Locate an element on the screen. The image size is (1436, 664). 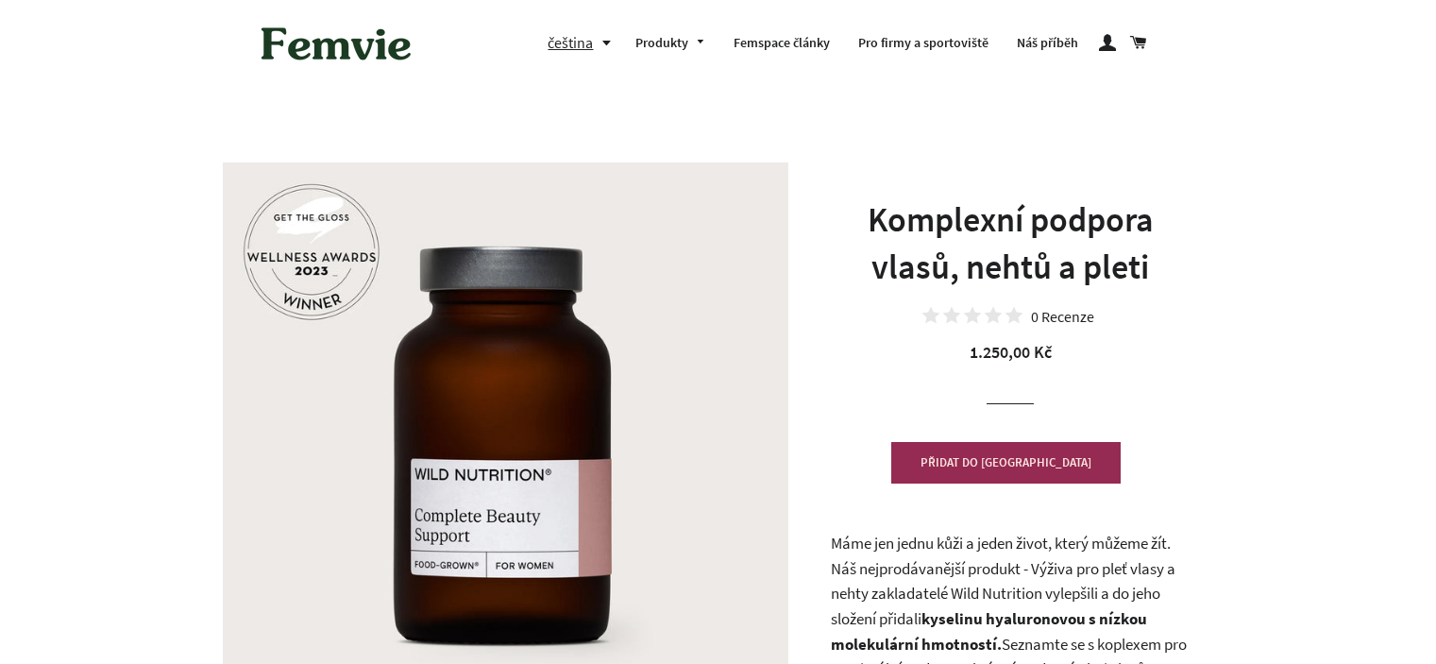
a: Femspace články is located at coordinates (782, 43).